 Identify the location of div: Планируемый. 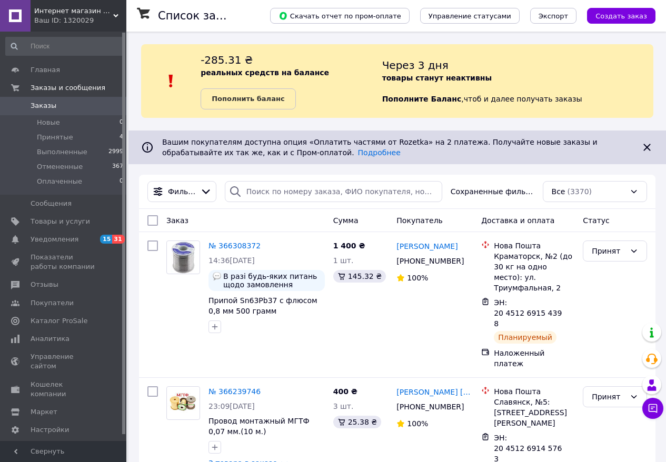
(525, 337).